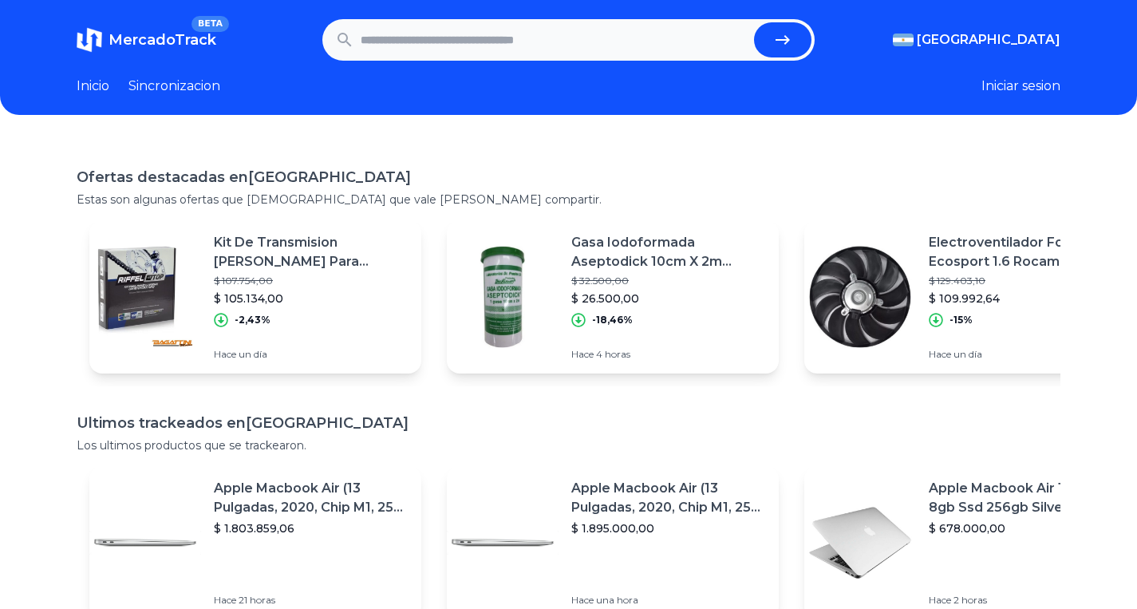 This screenshot has height=609, width=1137. What do you see at coordinates (568, 445) in the screenshot?
I see `p: Los ultimos productos que se trackearon.` at bounding box center [568, 445].